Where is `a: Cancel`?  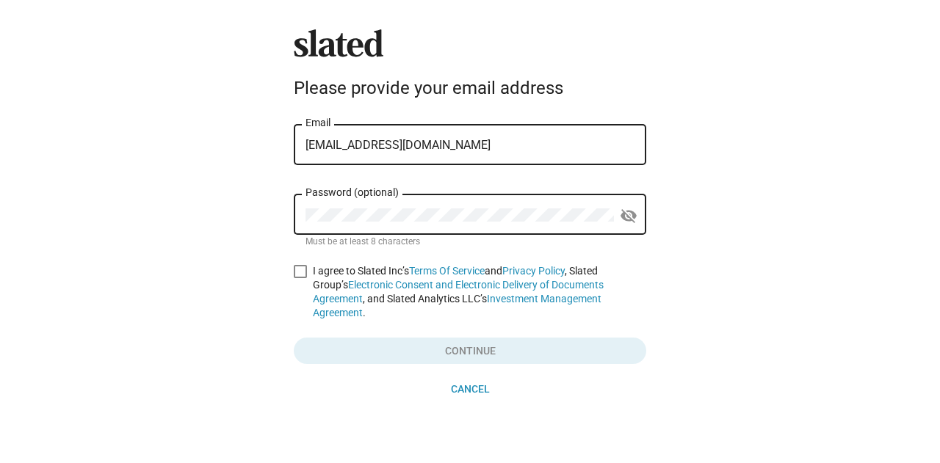
a: Cancel is located at coordinates (470, 389).